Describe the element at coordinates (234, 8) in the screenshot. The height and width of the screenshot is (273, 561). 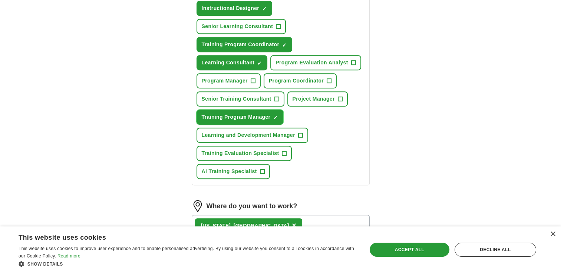
I see `button: Instructional Designer✓` at that location.